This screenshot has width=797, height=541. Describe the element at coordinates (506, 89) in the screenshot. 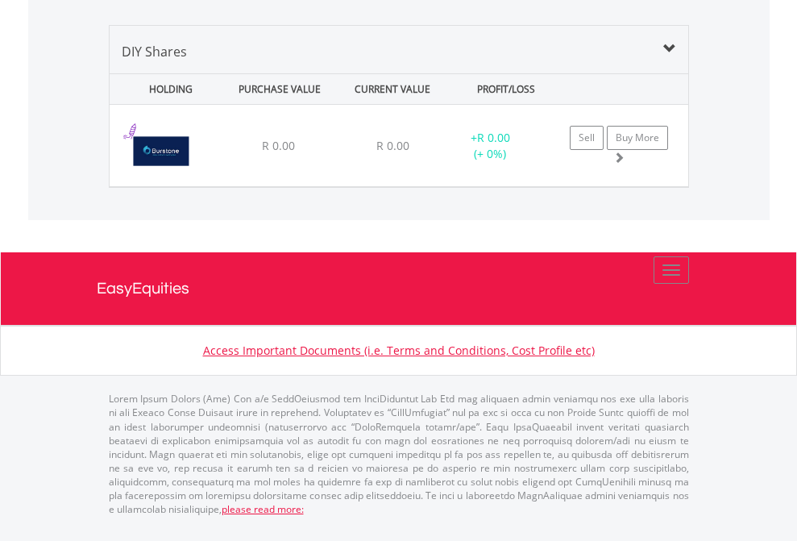

I see `div: PROFIT/LOSS` at that location.